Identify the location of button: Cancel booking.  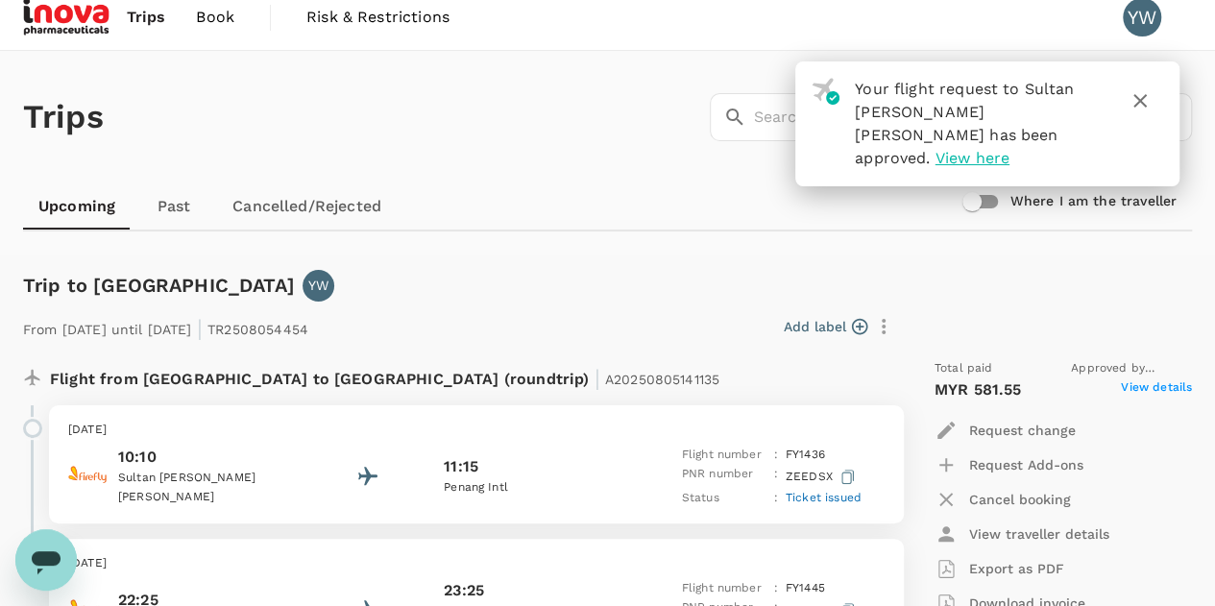
(1003, 499).